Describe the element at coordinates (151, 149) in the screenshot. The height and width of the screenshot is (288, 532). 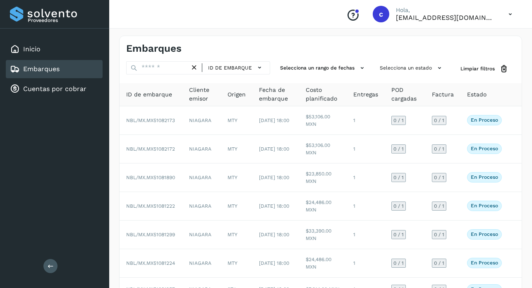
I see `span: NBL/MX.MX51082172` at that location.